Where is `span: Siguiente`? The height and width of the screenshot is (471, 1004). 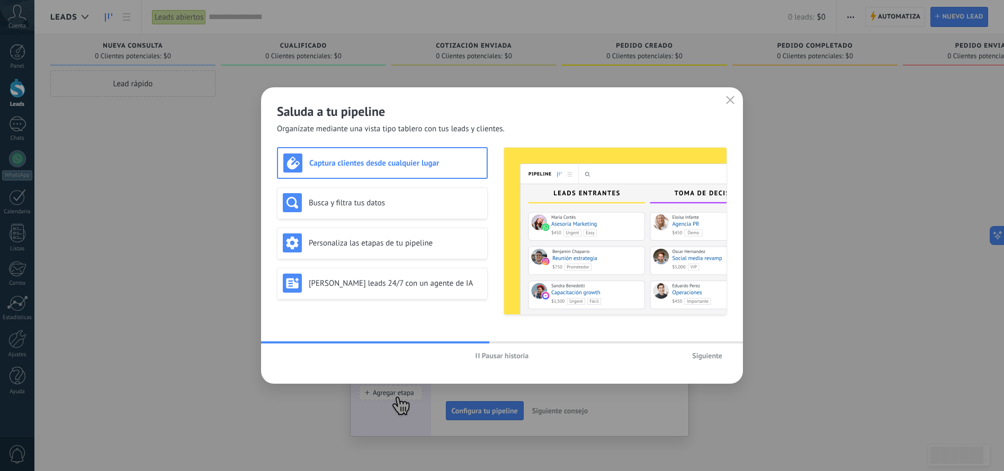
span: Siguiente is located at coordinates (707, 356).